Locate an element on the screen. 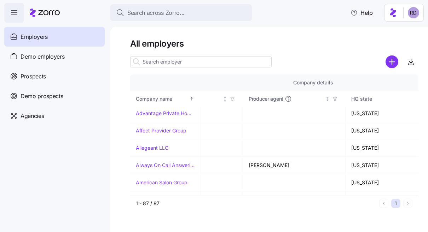  a: American Salon Group is located at coordinates (162, 183).